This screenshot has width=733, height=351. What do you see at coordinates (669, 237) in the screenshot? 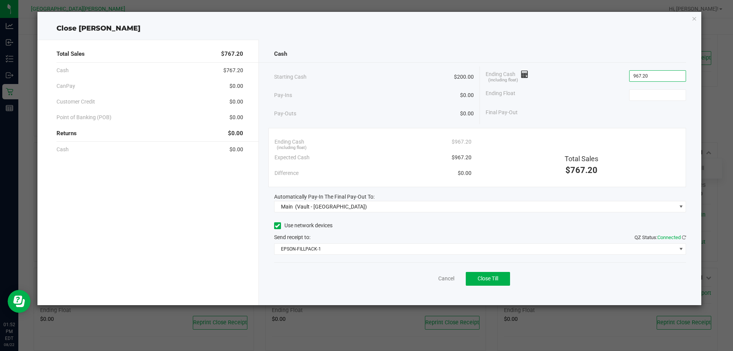
I see `span: Connected` at bounding box center [669, 237].